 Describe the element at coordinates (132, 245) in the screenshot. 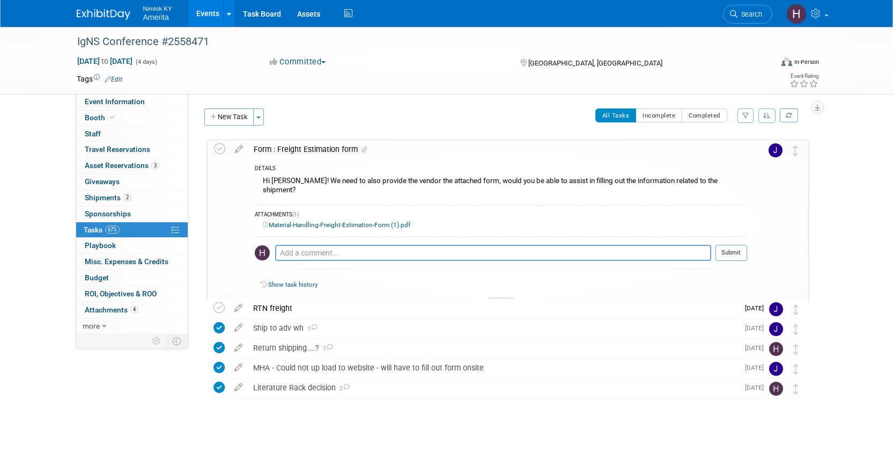

I see `a: Playbook` at that location.